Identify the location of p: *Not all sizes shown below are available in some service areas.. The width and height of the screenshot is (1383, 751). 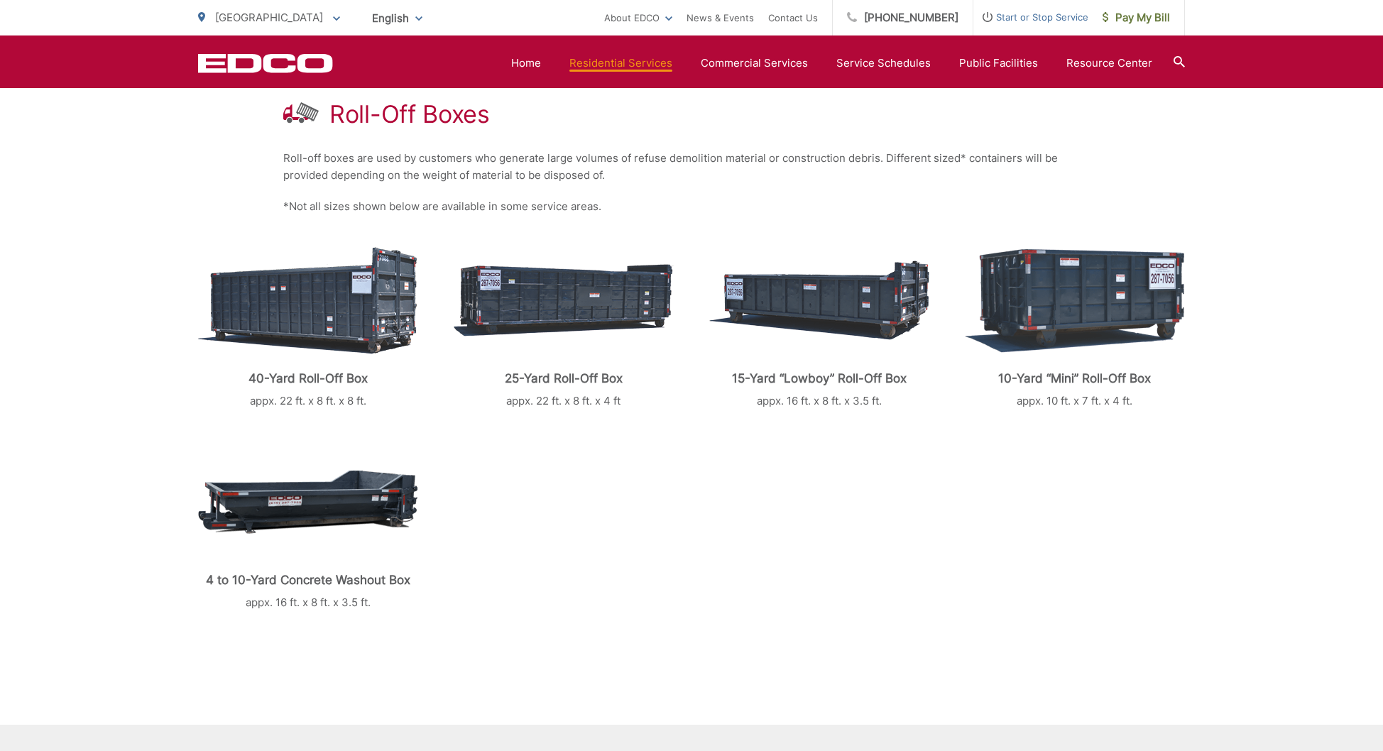
(692, 207).